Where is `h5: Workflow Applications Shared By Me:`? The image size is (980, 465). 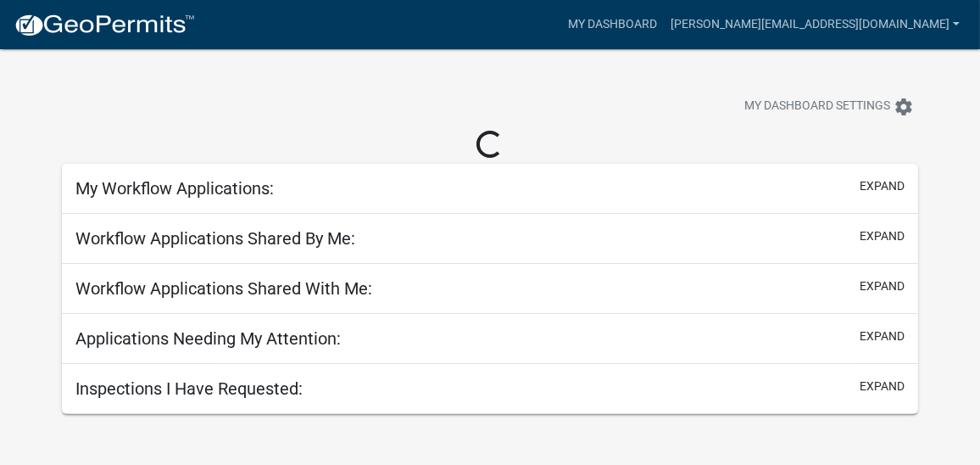
h5: Workflow Applications Shared By Me: is located at coordinates (215, 238).